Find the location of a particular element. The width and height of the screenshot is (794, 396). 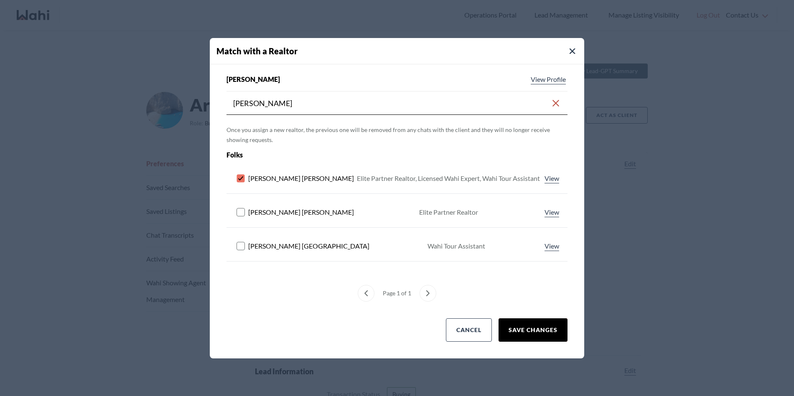

div: Page 1 of 1 is located at coordinates (397, 293).